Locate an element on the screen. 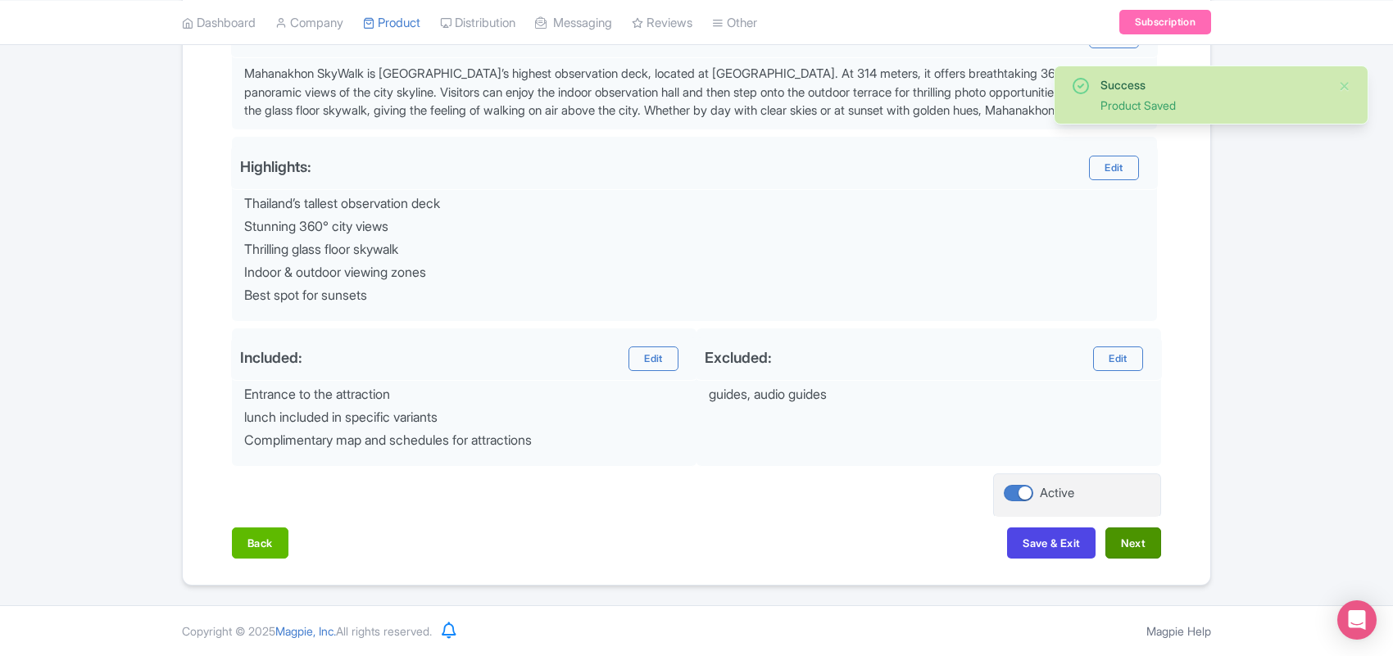 The width and height of the screenshot is (1393, 656). div: Success is located at coordinates (1212, 84).